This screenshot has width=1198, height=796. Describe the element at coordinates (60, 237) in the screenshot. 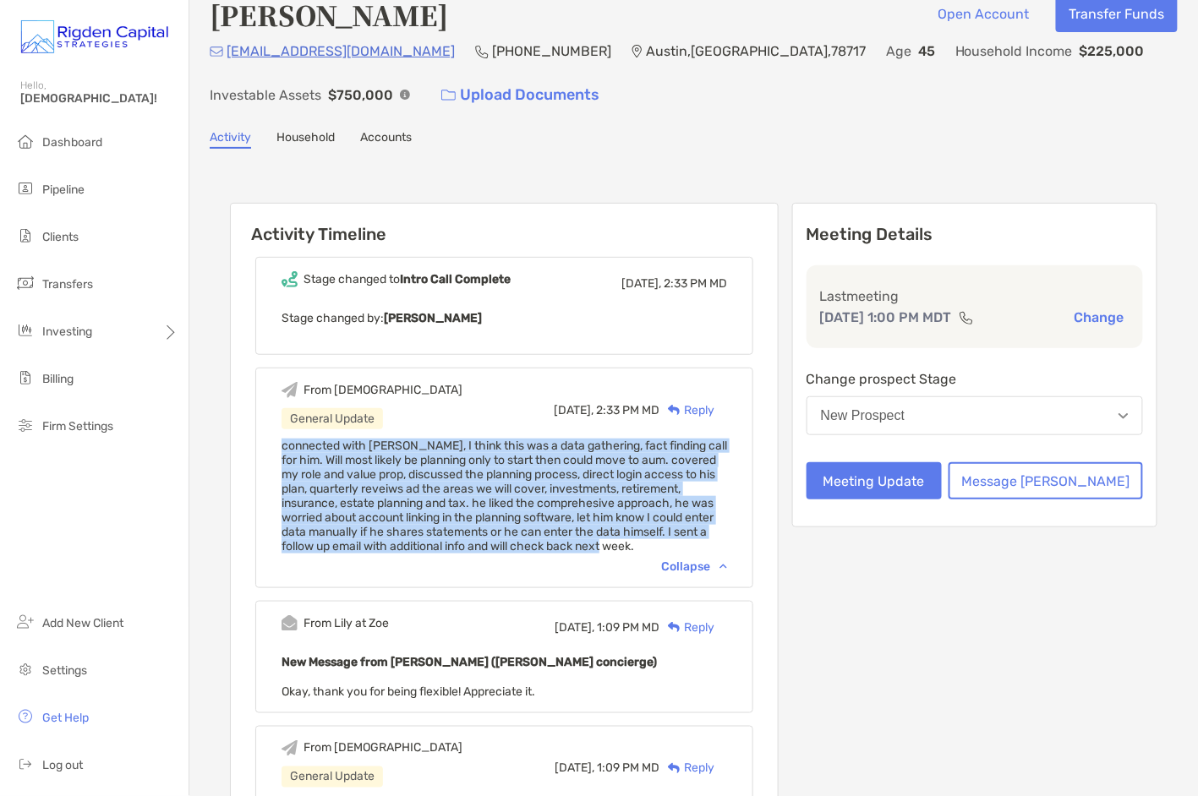

I see `span: Clients` at that location.